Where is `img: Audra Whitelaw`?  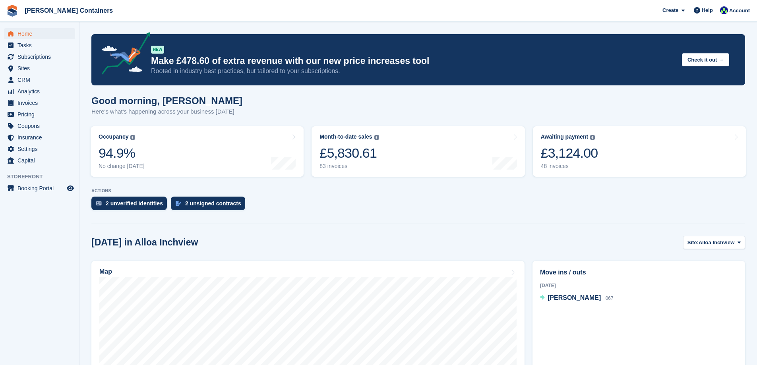 img: Audra Whitelaw is located at coordinates (724, 10).